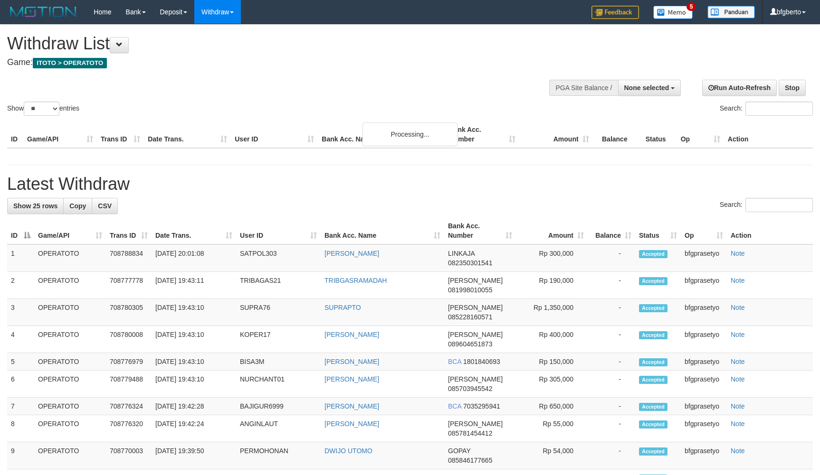 Image resolution: width=820 pixels, height=475 pixels. I want to click on td: 7, so click(20, 406).